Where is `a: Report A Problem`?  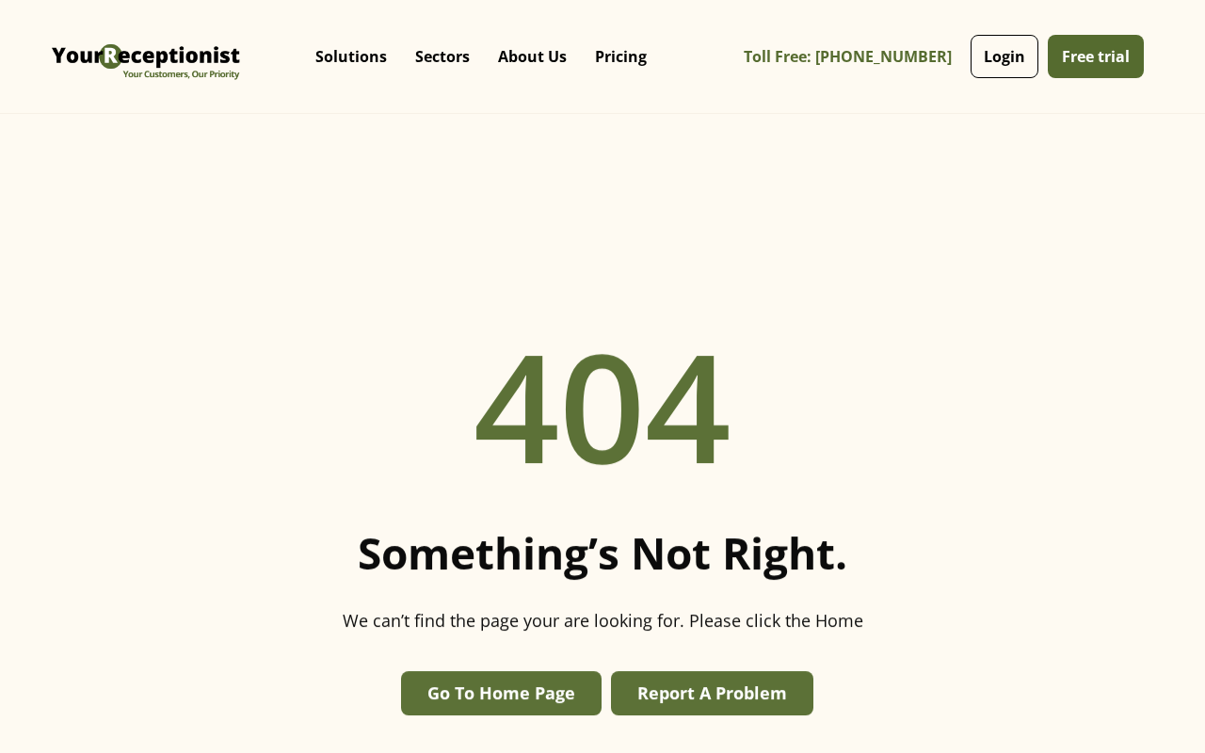
a: Report A Problem is located at coordinates (712, 693).